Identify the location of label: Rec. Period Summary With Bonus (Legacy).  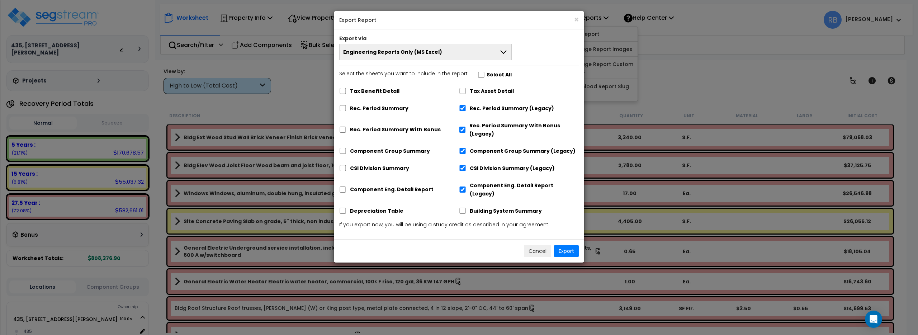
(524, 130).